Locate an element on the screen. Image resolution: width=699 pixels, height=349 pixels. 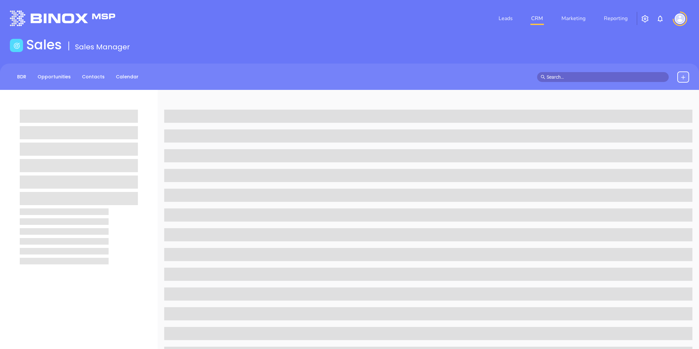
img: iconNotification is located at coordinates (660, 19).